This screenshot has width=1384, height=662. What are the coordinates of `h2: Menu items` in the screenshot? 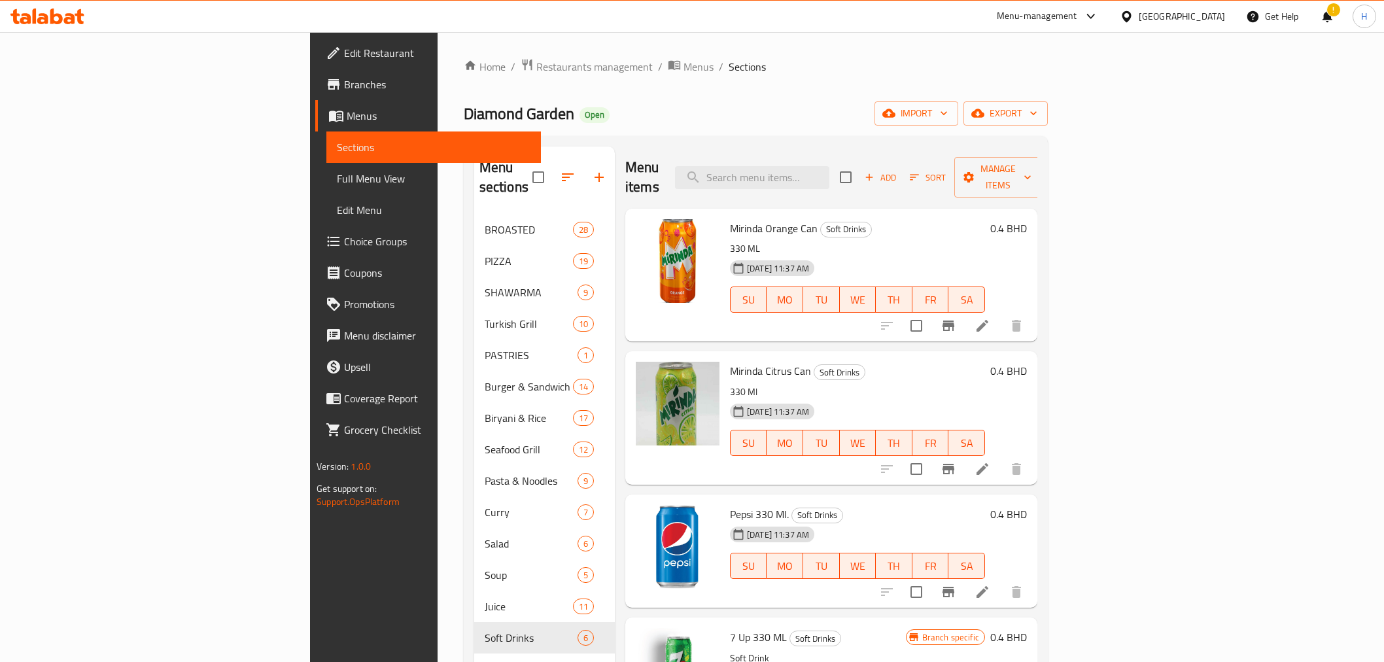 It's located at (642, 177).